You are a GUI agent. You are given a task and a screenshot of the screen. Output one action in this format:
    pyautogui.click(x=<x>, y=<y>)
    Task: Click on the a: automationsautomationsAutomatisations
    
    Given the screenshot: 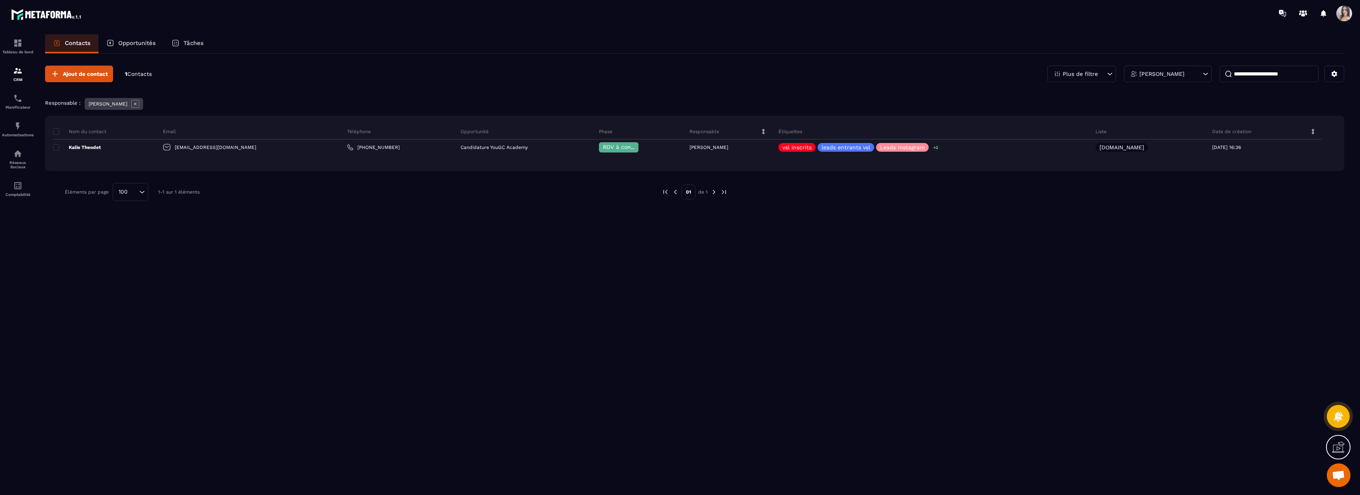 What is the action you would take?
    pyautogui.click(x=18, y=129)
    